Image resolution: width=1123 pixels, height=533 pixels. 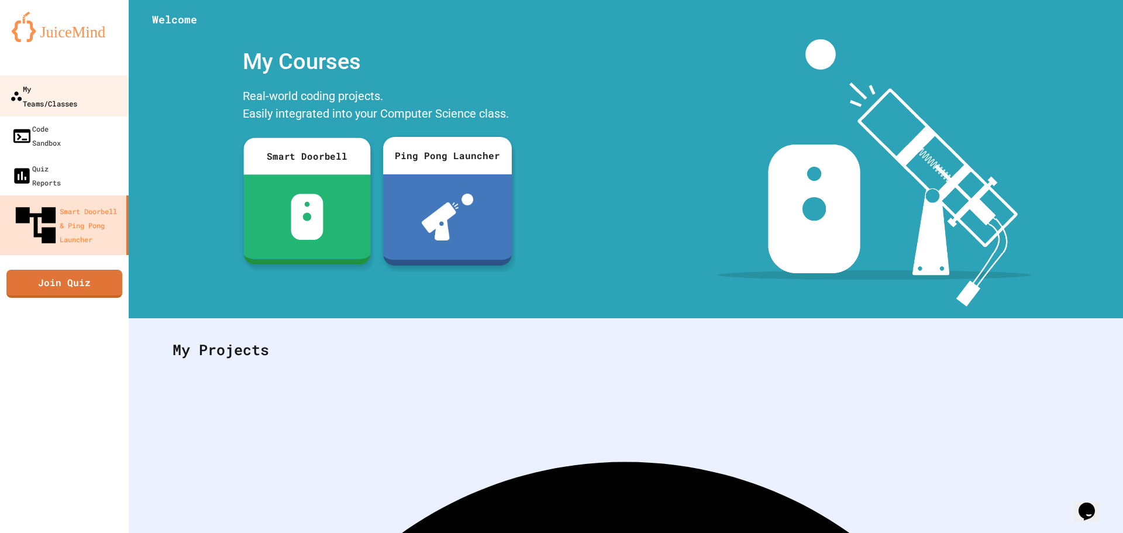 I want to click on div: Smart Doorbell & Ping Pong Launcher, so click(x=67, y=225).